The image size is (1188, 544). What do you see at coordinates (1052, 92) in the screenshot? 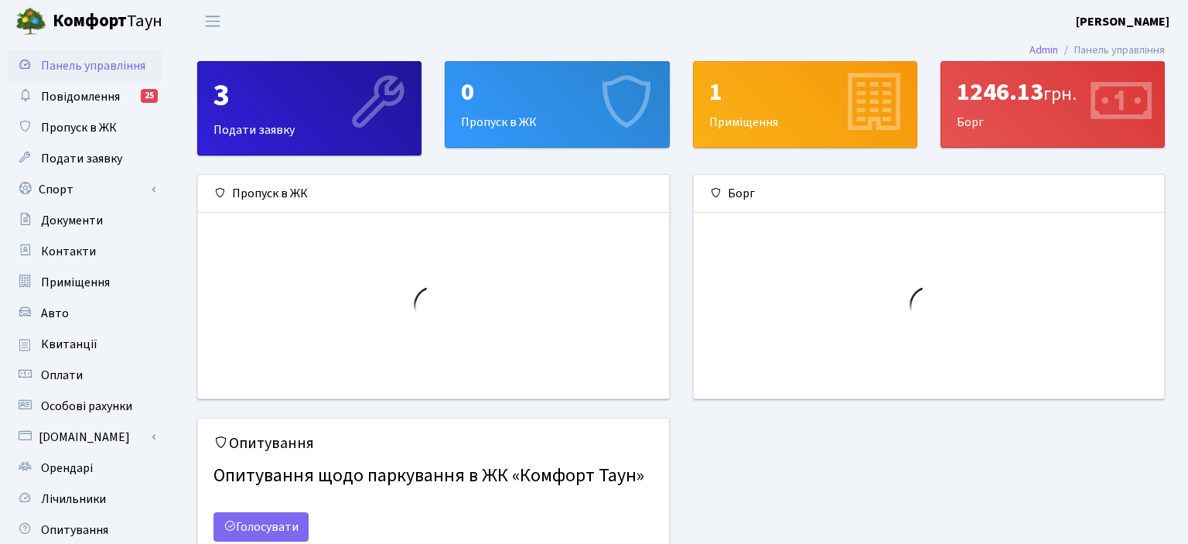
I see `div: 1246.13` at bounding box center [1052, 92].